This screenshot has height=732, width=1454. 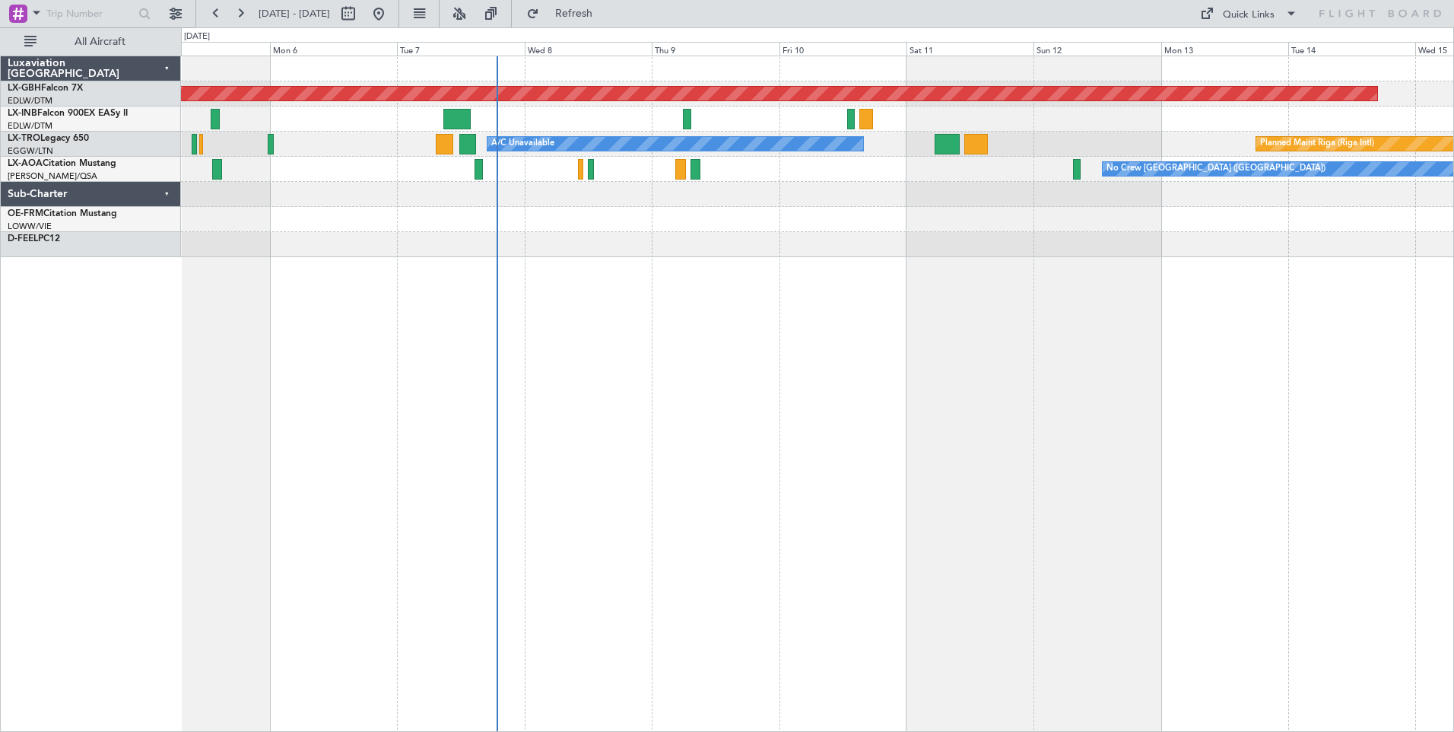 What do you see at coordinates (1249, 15) in the screenshot?
I see `div: Quick Links` at bounding box center [1249, 15].